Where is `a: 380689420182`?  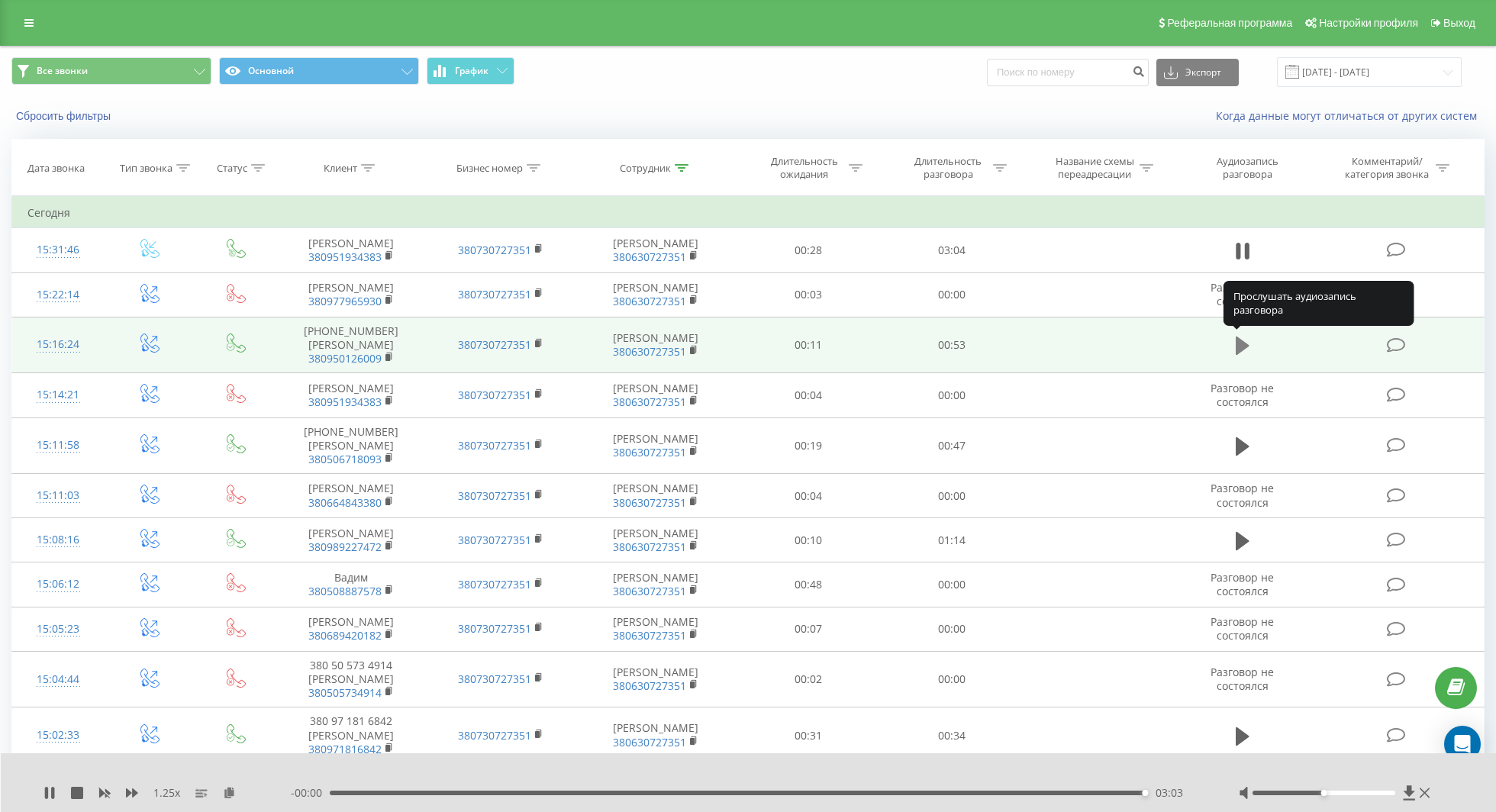
a: 380689420182 is located at coordinates (345, 635).